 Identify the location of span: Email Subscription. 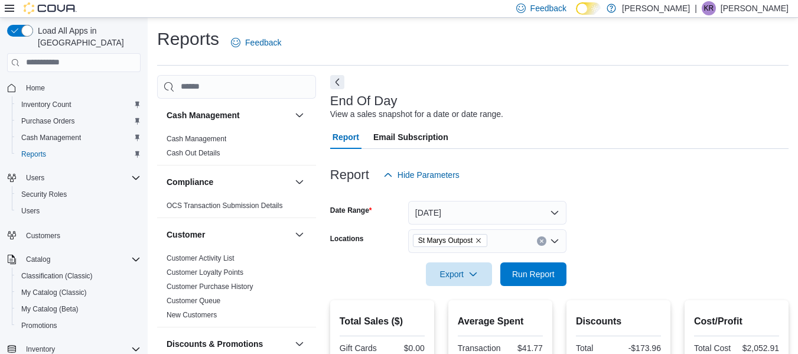
(411, 137).